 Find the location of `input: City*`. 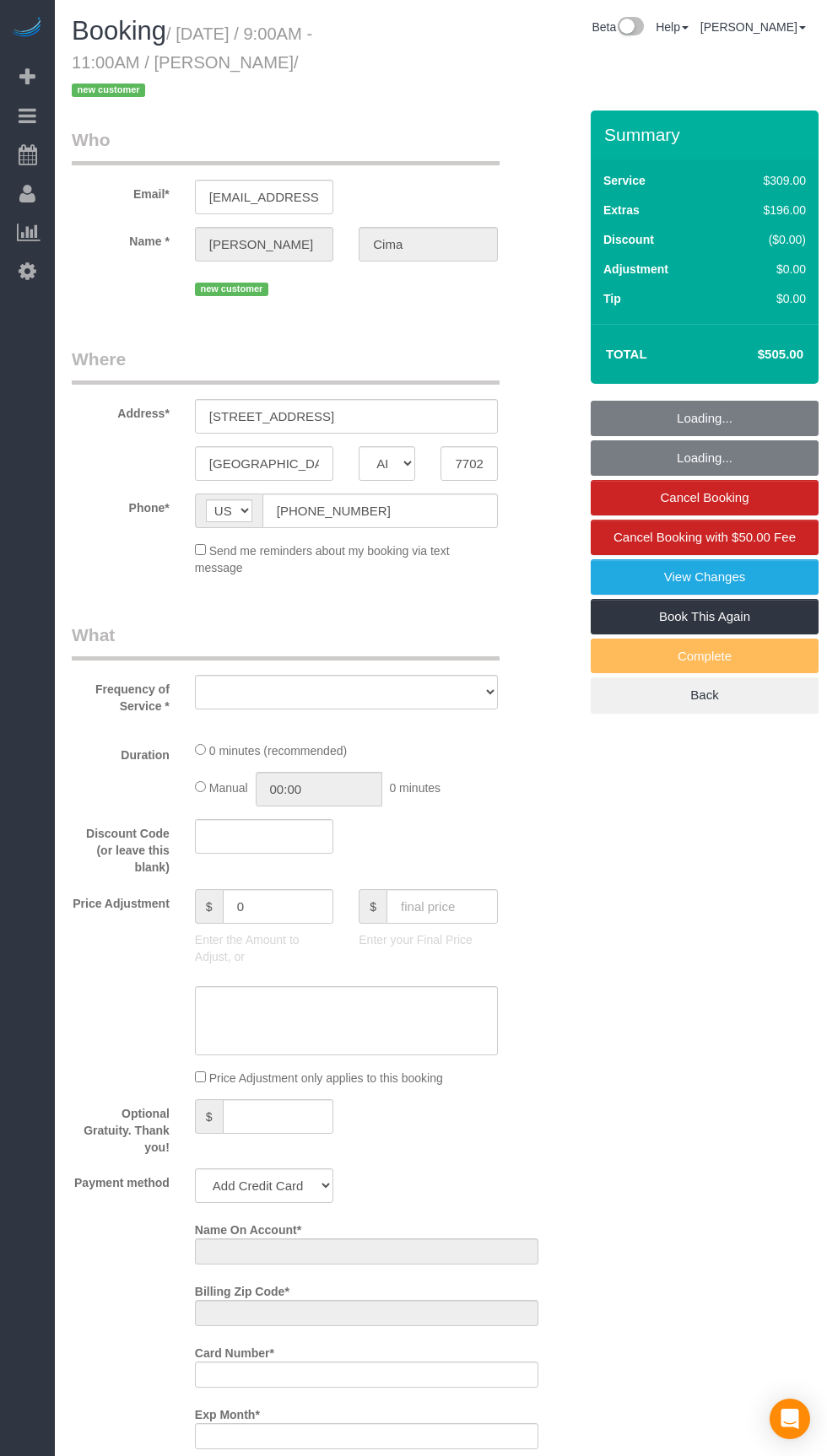

input: City* is located at coordinates (264, 463).